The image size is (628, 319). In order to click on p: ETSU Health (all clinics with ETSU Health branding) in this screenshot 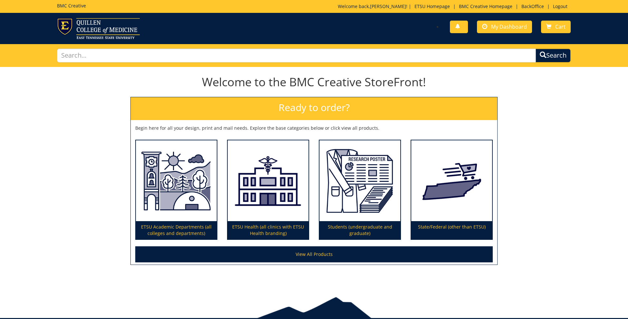, I will do `click(268, 230)`.